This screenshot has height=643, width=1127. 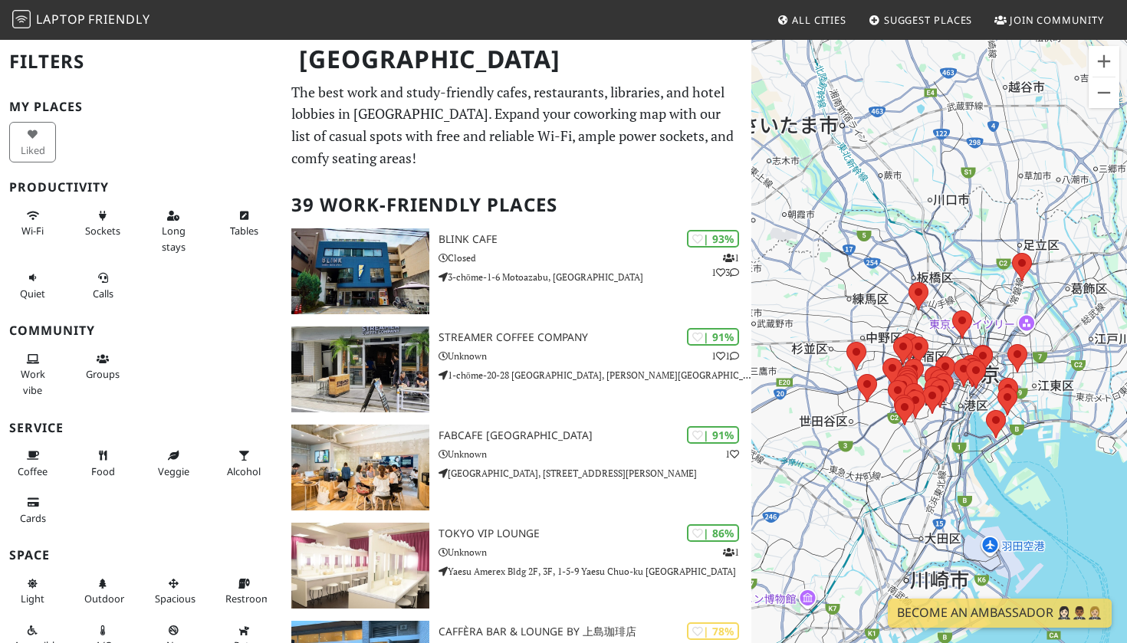 What do you see at coordinates (32, 294) in the screenshot?
I see `span: Quiet` at bounding box center [32, 294].